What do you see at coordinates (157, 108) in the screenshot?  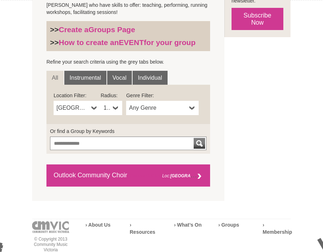 I see `span: Any Genre` at bounding box center [157, 108].